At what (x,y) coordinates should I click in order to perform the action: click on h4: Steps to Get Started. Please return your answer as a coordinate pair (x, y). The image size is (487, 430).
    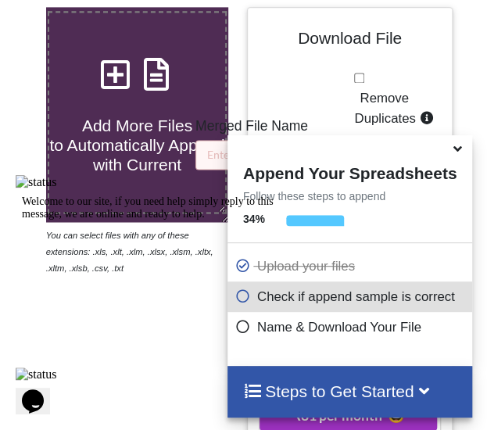
    Looking at the image, I should click on (349, 391).